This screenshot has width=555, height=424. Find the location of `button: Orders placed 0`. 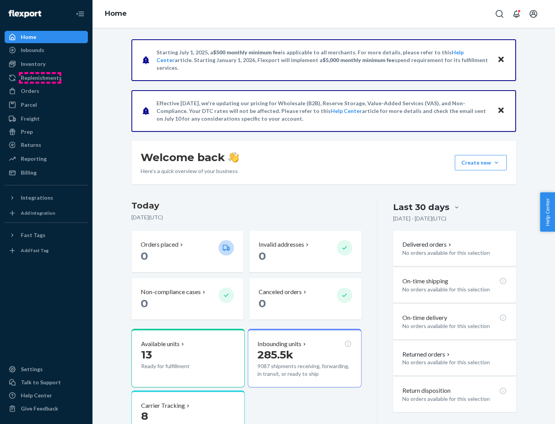

button: Orders placed 0 is located at coordinates (187, 251).